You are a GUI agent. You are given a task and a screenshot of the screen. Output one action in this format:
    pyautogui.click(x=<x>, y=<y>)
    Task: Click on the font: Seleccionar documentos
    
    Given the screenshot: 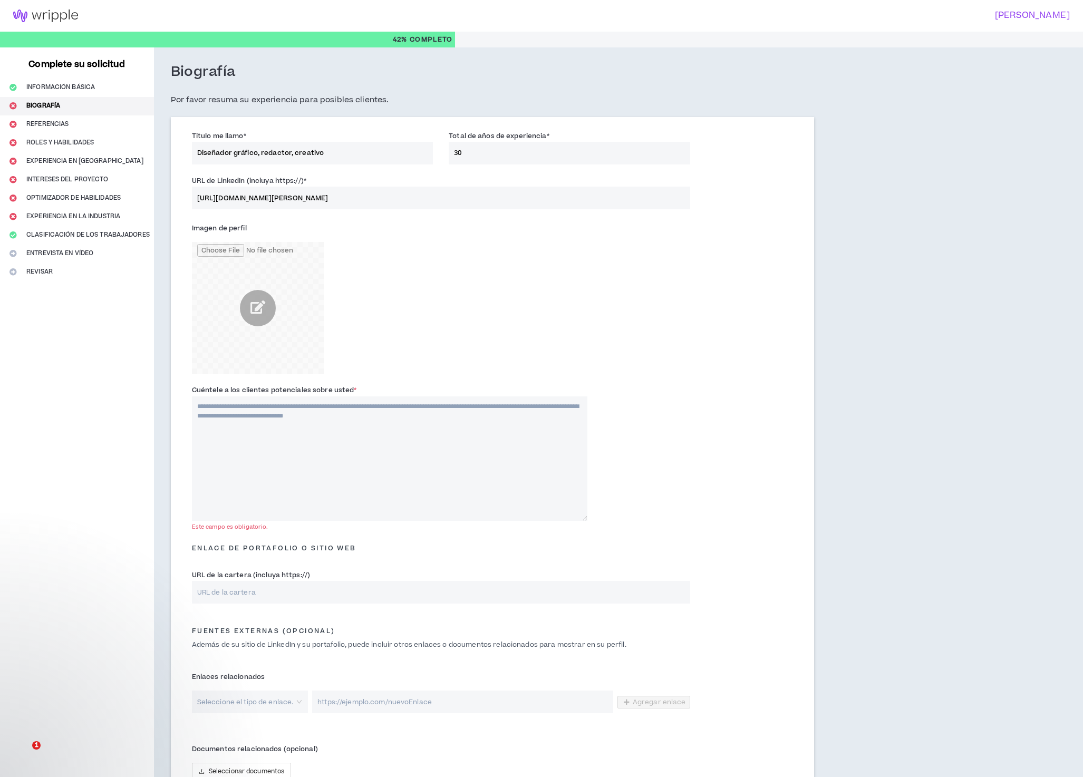 What is the action you would take?
    pyautogui.click(x=246, y=771)
    